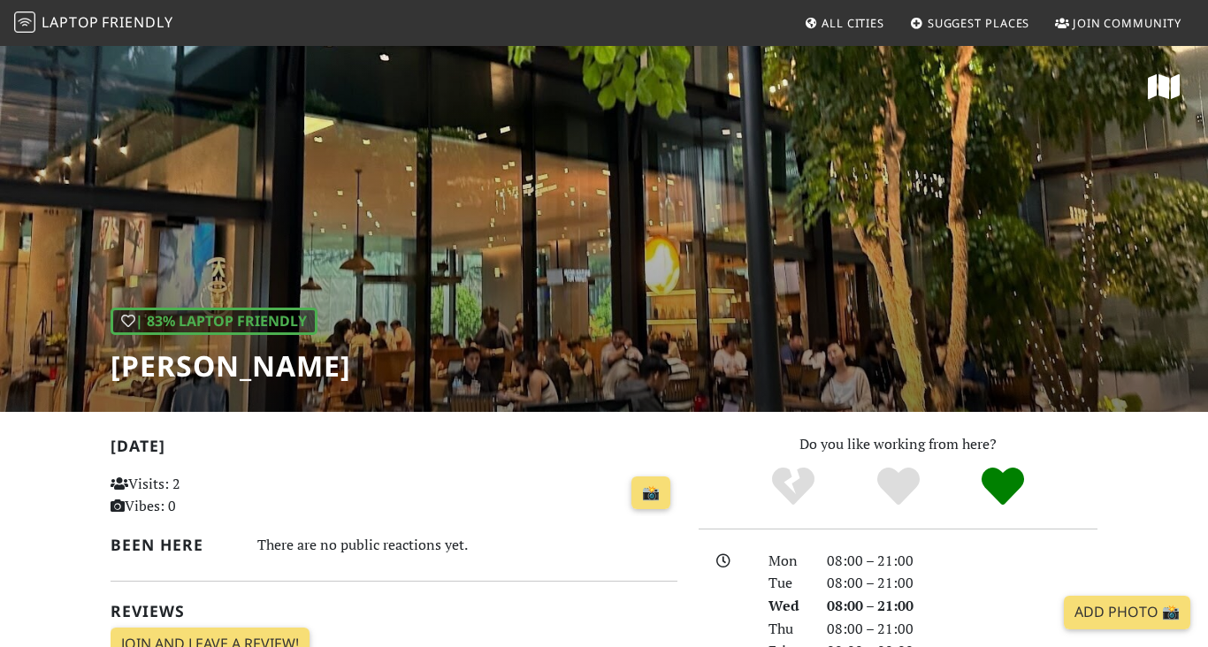  What do you see at coordinates (787, 606) in the screenshot?
I see `div: Wed` at bounding box center [787, 606].